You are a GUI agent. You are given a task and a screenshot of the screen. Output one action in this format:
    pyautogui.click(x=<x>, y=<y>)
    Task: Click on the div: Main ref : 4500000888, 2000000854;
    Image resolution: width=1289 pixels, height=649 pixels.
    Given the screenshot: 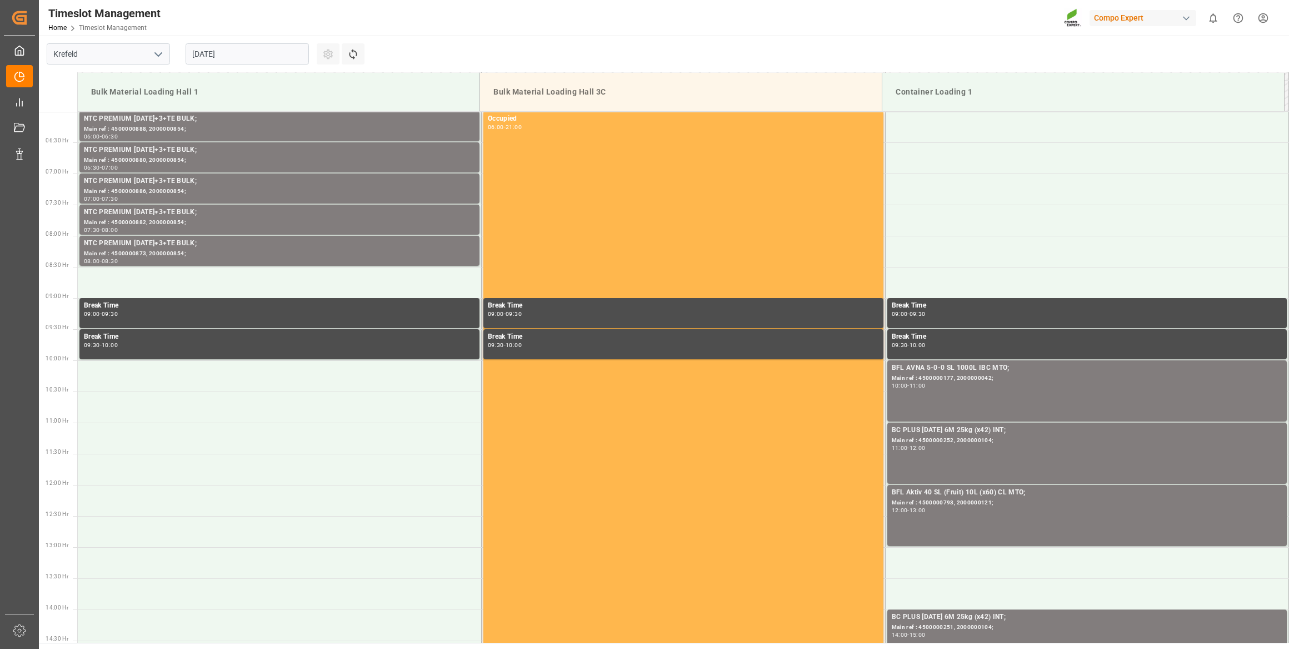 What is the action you would take?
    pyautogui.click(x=280, y=129)
    